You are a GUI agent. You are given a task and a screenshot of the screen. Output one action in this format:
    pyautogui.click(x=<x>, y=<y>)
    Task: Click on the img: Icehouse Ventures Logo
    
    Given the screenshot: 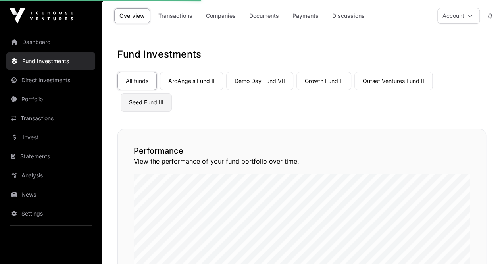 What is the action you would take?
    pyautogui.click(x=41, y=16)
    